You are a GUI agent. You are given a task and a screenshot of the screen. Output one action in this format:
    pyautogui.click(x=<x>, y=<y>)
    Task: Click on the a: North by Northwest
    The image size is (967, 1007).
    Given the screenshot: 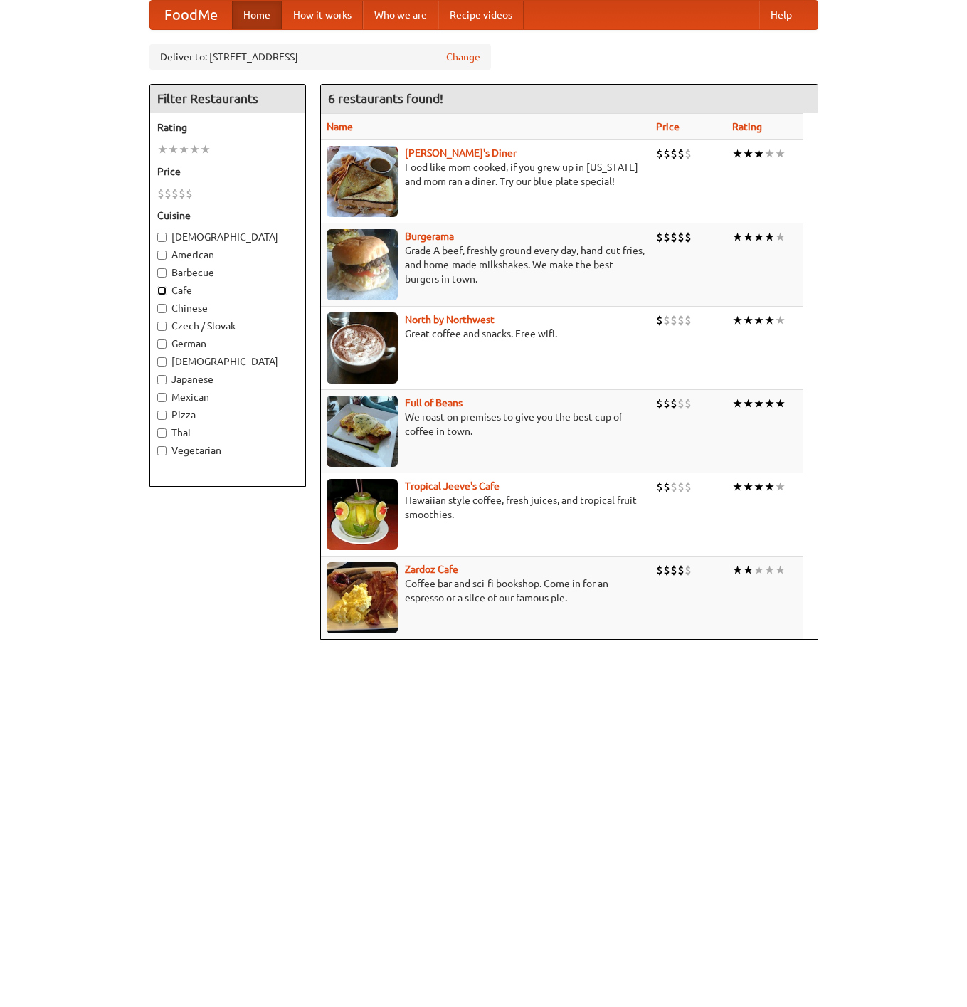 What is the action you would take?
    pyautogui.click(x=450, y=320)
    